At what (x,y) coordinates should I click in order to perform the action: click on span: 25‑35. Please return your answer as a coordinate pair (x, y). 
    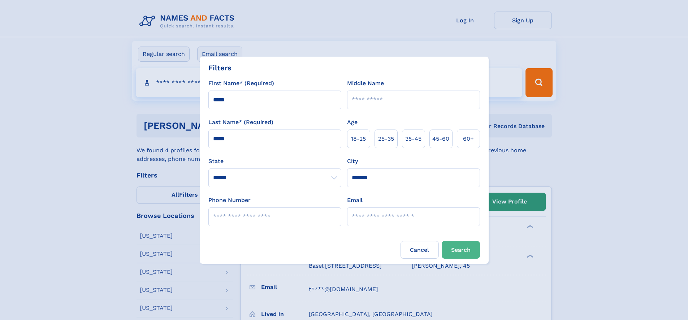
    Looking at the image, I should click on (386, 139).